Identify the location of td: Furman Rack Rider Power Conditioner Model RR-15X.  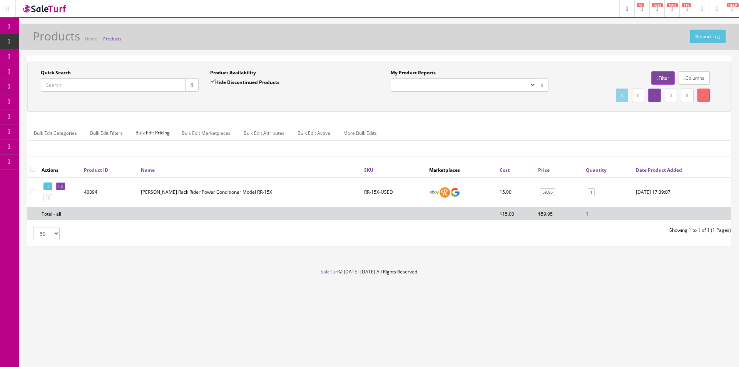
(249, 192).